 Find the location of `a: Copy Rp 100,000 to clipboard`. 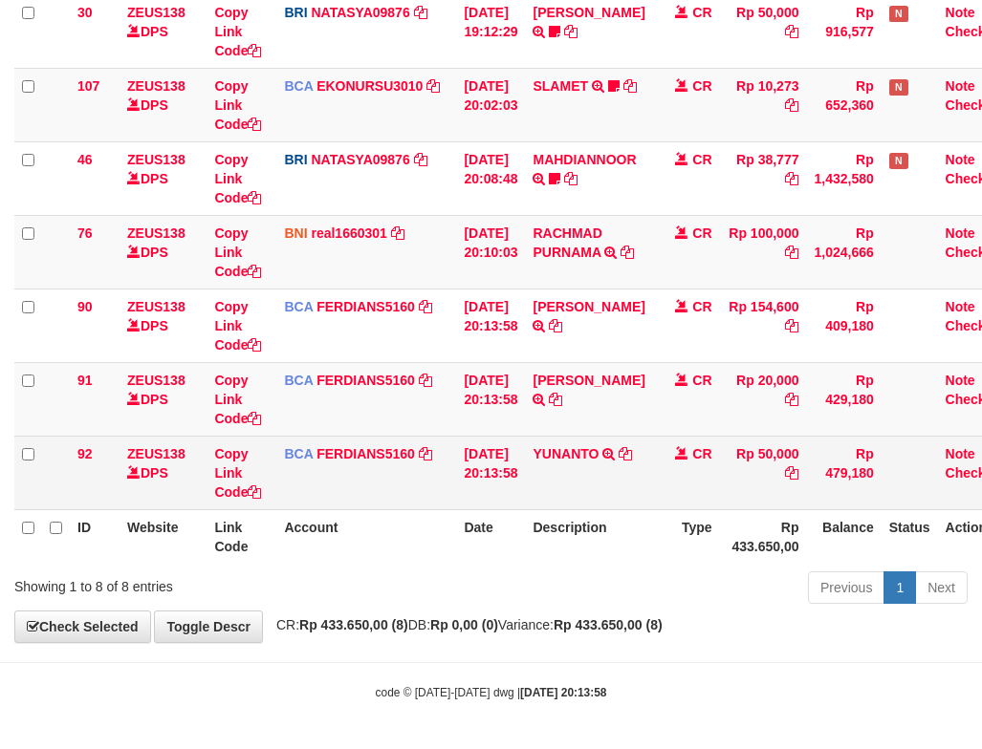

a: Copy Rp 100,000 to clipboard is located at coordinates (791, 252).